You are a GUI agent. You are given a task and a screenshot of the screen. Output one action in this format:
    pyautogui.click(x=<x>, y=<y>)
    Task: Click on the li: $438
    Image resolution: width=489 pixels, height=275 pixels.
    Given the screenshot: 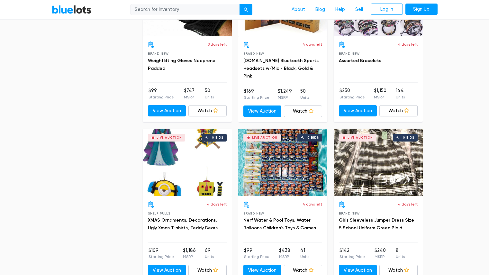 What is the action you would take?
    pyautogui.click(x=285, y=253)
    